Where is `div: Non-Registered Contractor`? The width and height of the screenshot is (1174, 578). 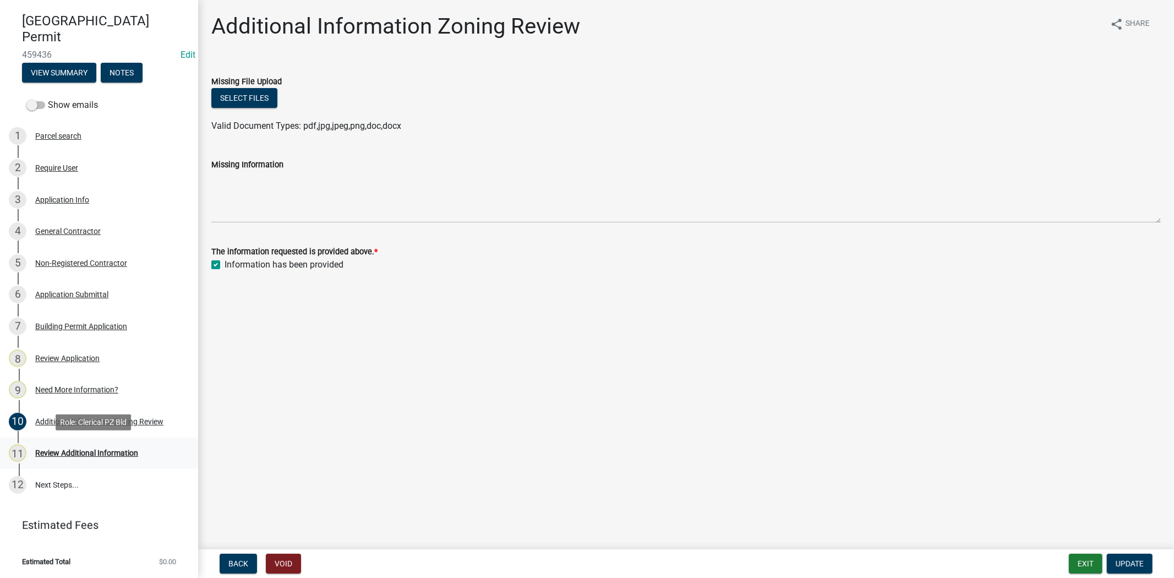
div: Non-Registered Contractor is located at coordinates (81, 263).